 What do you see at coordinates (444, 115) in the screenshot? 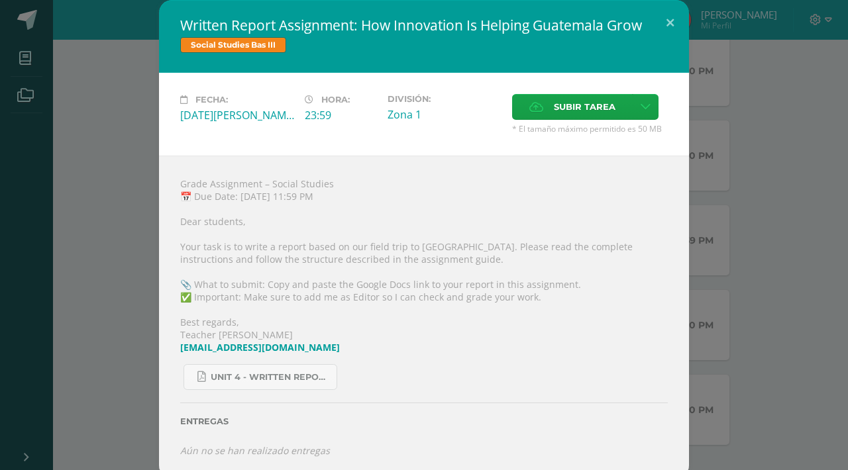
I see `div: Zona 1` at bounding box center [444, 115].